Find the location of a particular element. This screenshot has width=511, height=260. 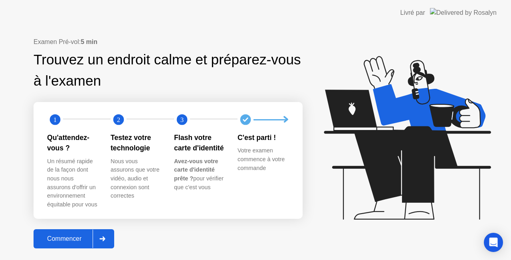

div: Nous vous assurons que votre vidéo, audio et connexion sont correctes is located at coordinates (136, 179).